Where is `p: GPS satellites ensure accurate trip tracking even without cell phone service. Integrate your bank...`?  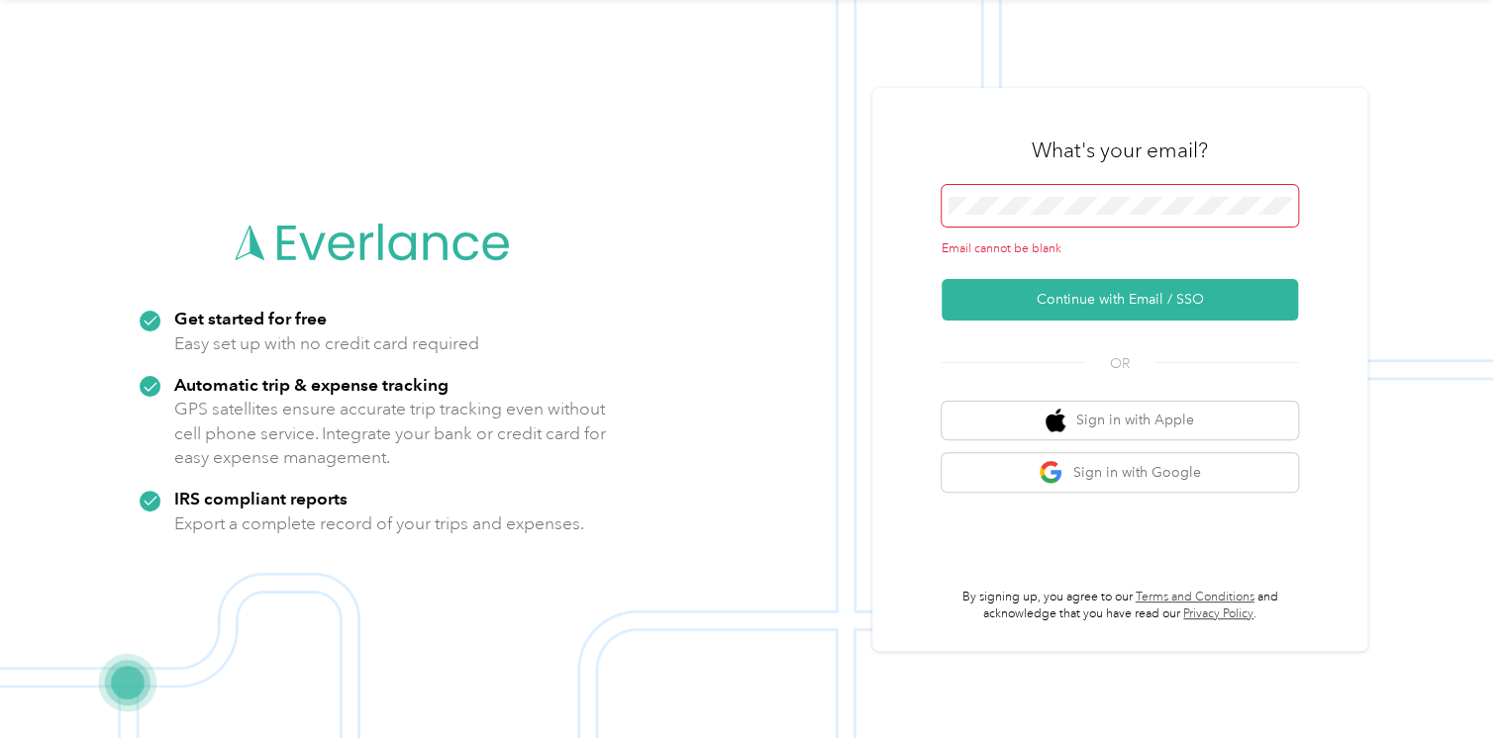
p: GPS satellites ensure accurate trip tracking even without cell phone service. Integrate your bank... is located at coordinates (390, 434).